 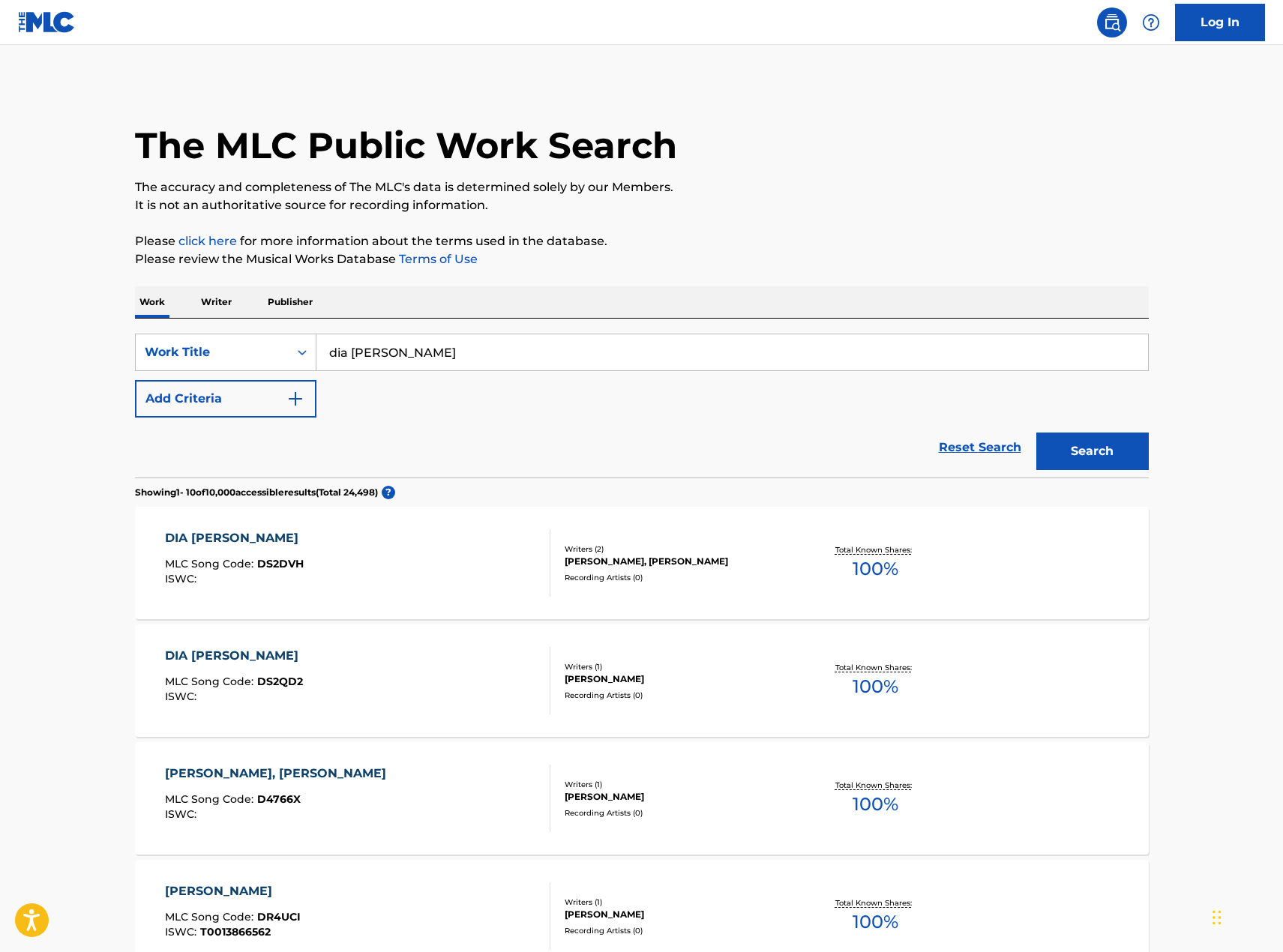 I want to click on div: Help, so click(x=1151, y=22).